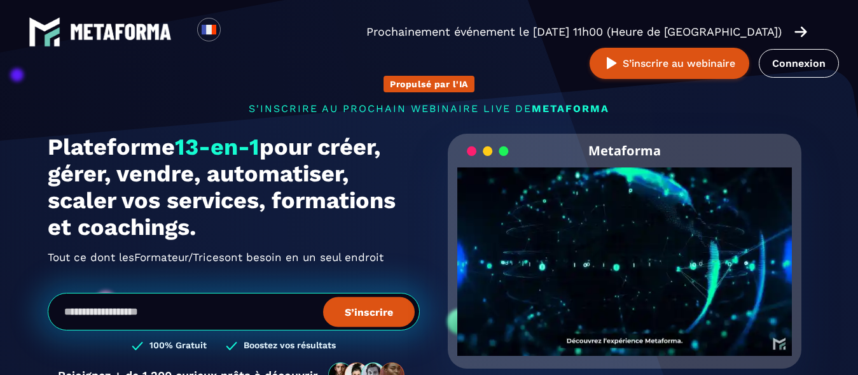  What do you see at coordinates (801, 32) in the screenshot?
I see `img: arrow-right` at bounding box center [801, 32].